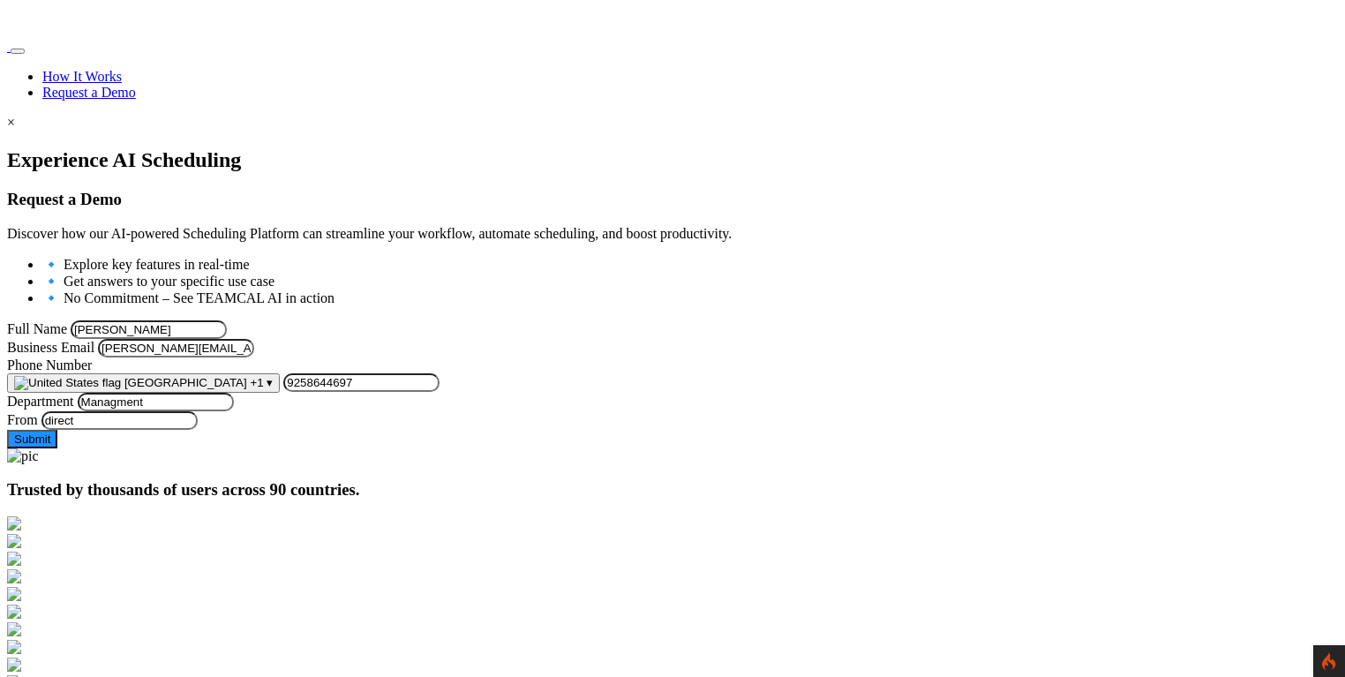  I want to click on img: United States flag, so click(67, 383).